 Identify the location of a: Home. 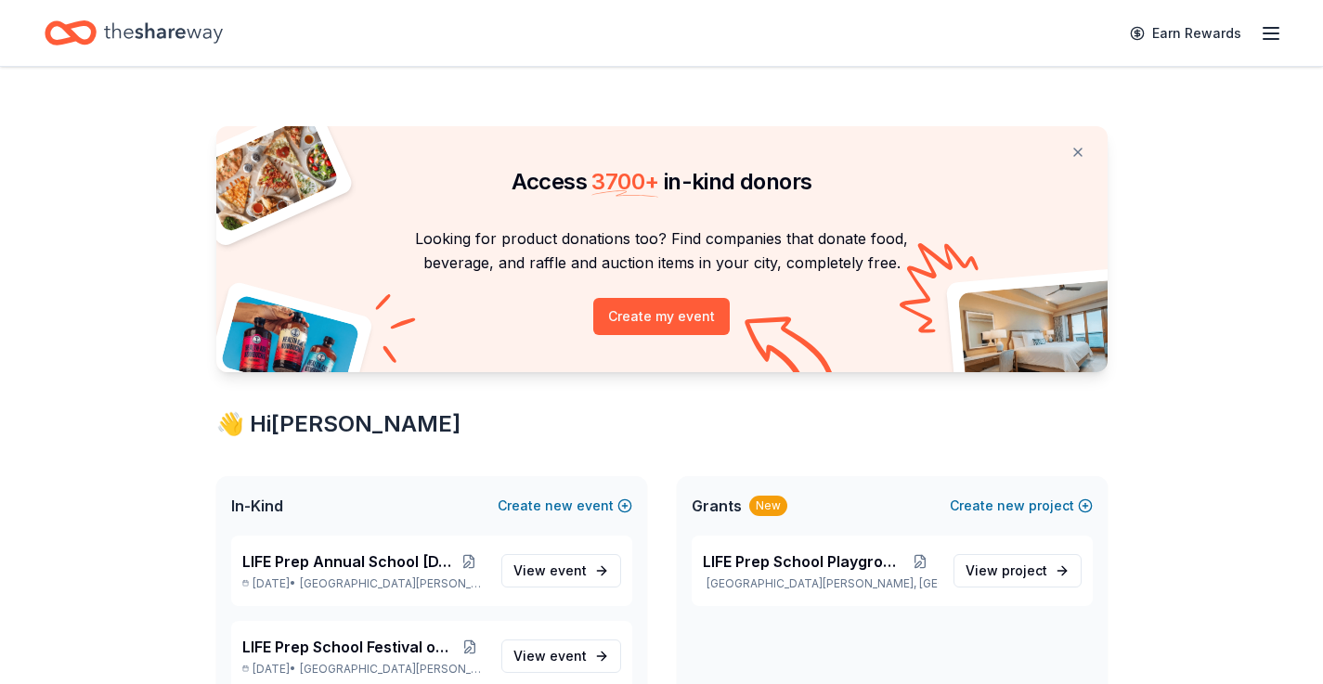
(134, 33).